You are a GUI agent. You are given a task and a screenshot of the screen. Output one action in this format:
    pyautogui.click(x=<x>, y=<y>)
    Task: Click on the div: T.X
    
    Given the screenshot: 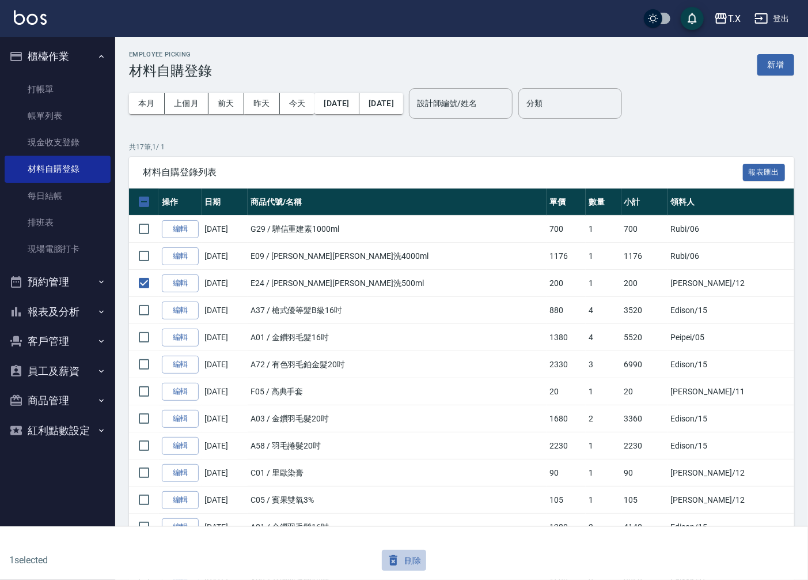 What is the action you would take?
    pyautogui.click(x=735, y=18)
    